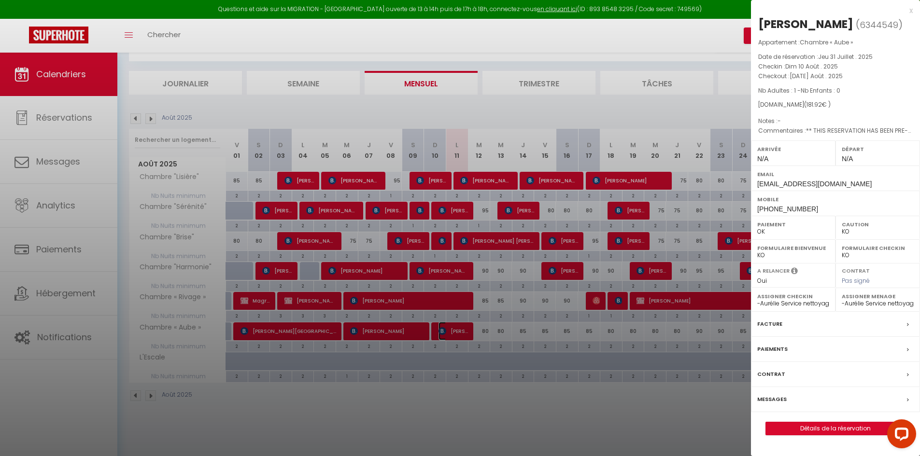  I want to click on p: Date de réservation :, so click(836, 57).